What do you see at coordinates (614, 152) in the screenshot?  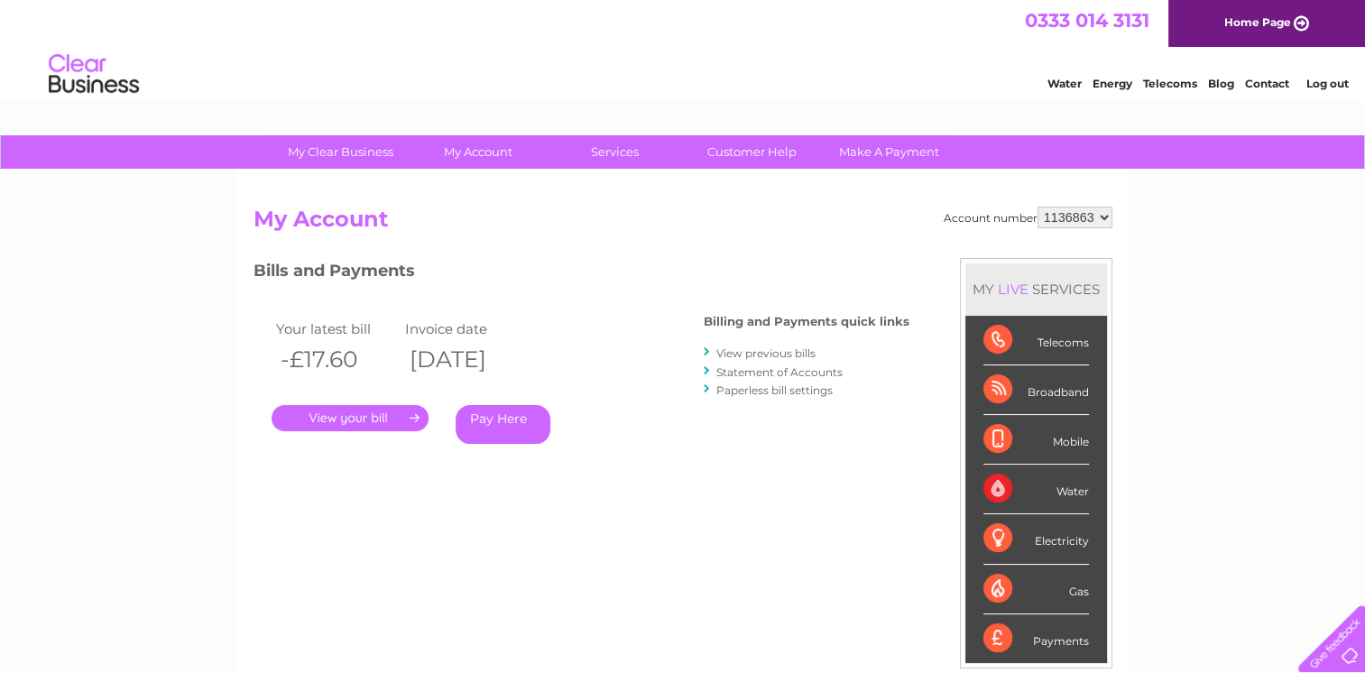 I see `a: Services` at bounding box center [614, 152].